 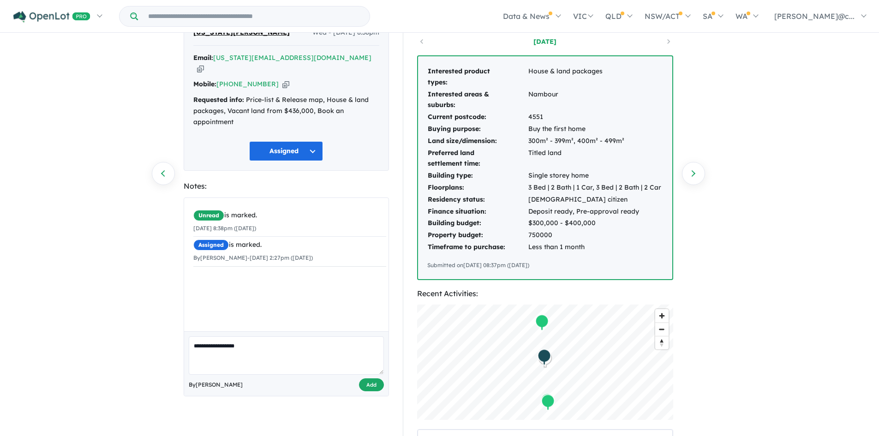 I want to click on td: Building budget:, so click(x=478, y=223).